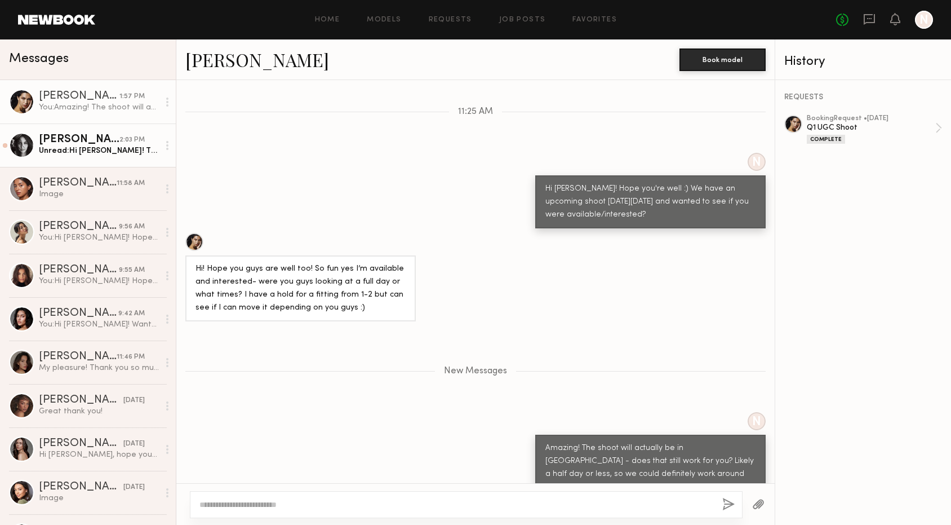 This screenshot has height=525, width=951. What do you see at coordinates (864, 61) in the screenshot?
I see `div: History` at bounding box center [864, 61].